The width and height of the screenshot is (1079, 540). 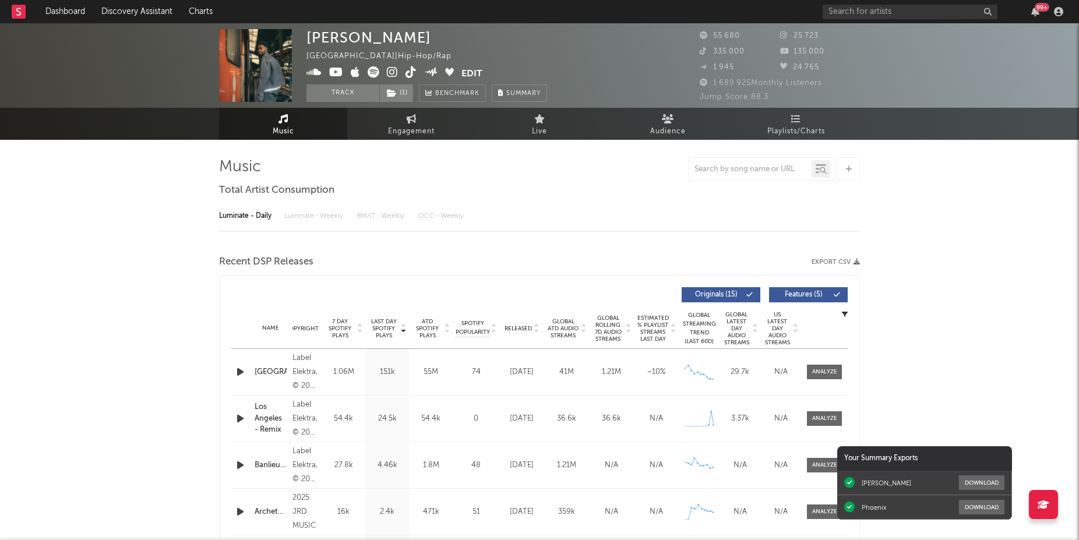 What do you see at coordinates (270, 512) in the screenshot?
I see `div: Archetype` at bounding box center [270, 512].